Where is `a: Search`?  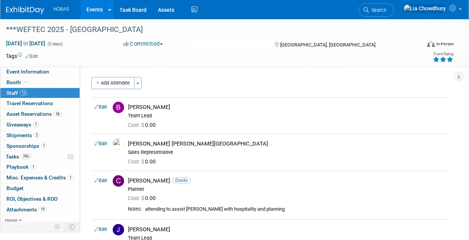 a: Search is located at coordinates (376, 10).